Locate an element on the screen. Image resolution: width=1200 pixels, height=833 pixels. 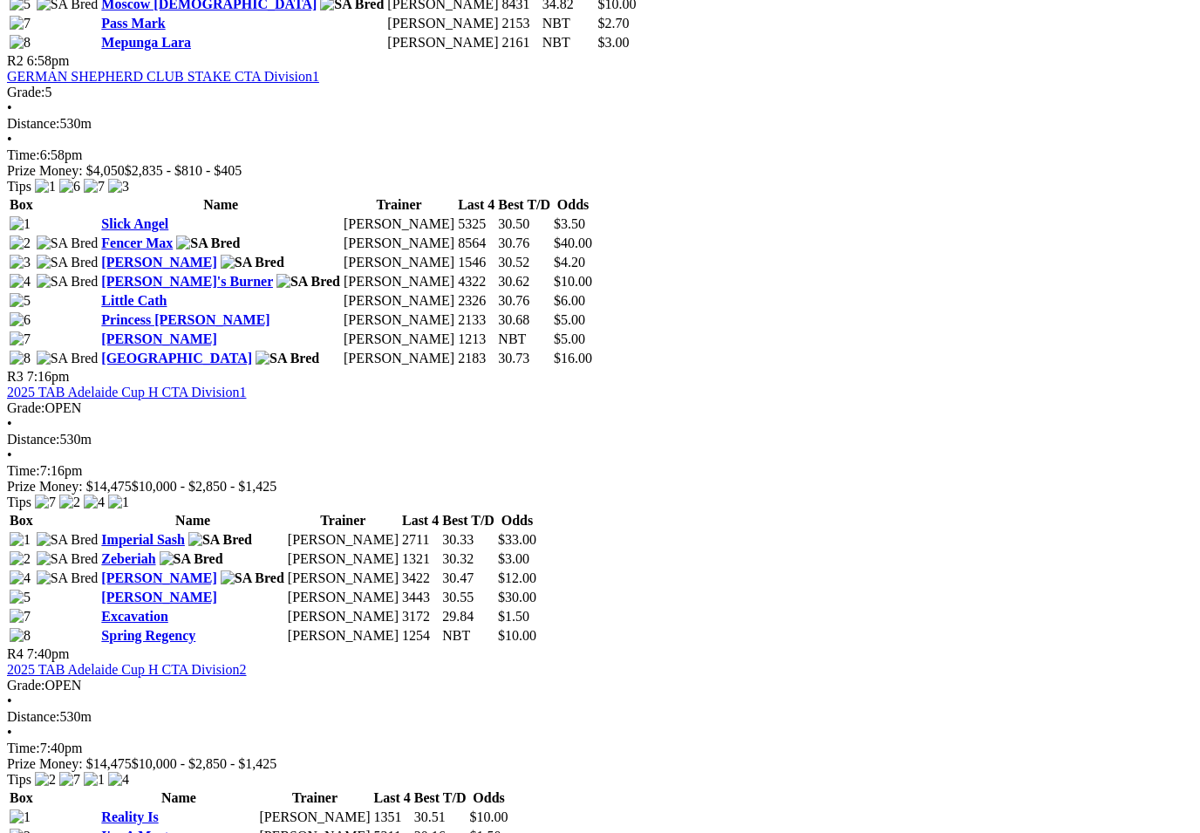
td: 30.55 is located at coordinates (468, 597).